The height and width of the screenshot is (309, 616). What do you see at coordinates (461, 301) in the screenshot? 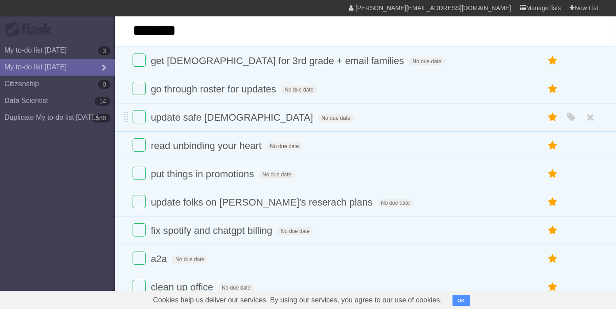
I see `button: OK` at bounding box center [461, 301].